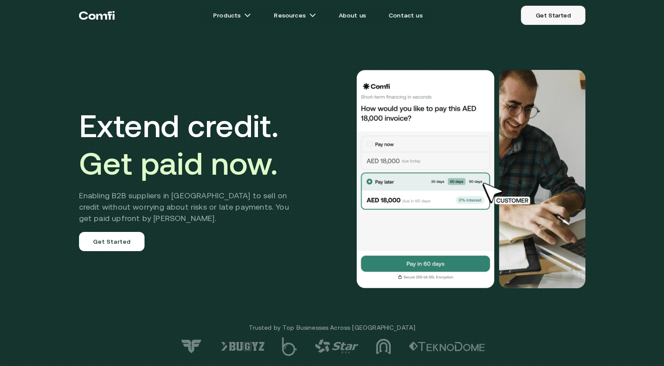 This screenshot has height=366, width=664. Describe the element at coordinates (295, 15) in the screenshot. I see `a: Resourcesarrow icons` at that location.